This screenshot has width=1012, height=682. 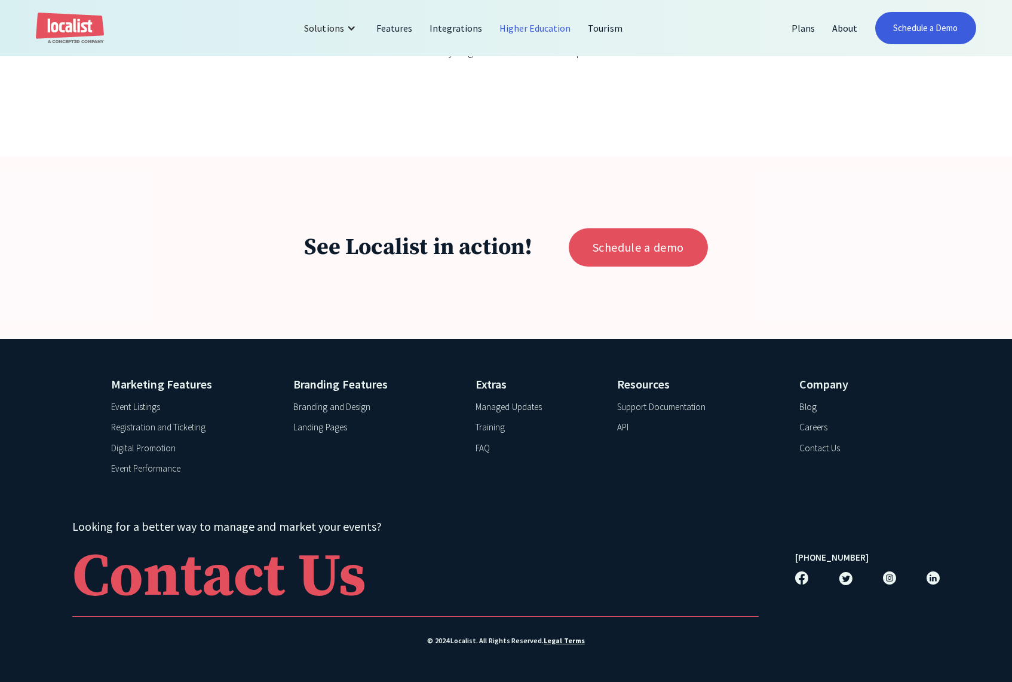 What do you see at coordinates (320, 427) in the screenshot?
I see `a: Landing Pages` at bounding box center [320, 427].